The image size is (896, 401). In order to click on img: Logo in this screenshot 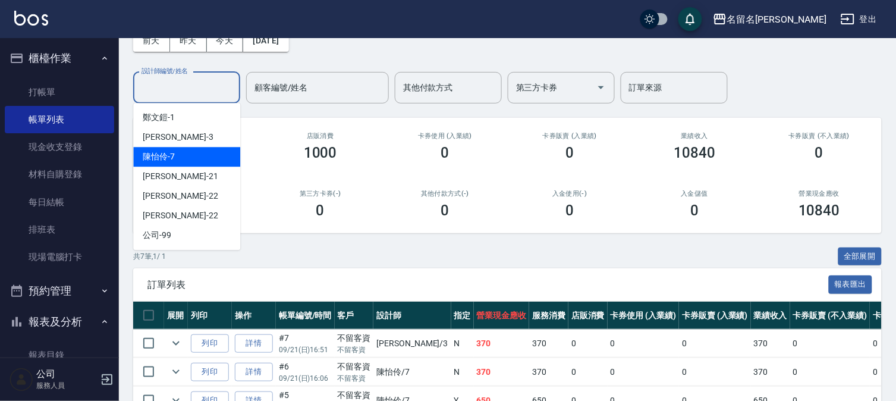, I will do `click(31, 18)`.